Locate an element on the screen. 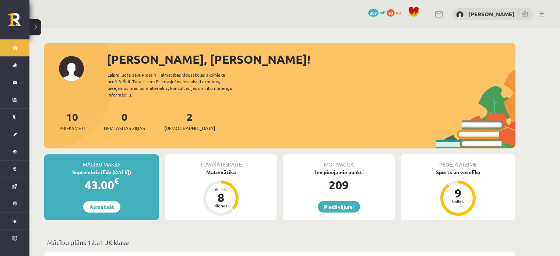 This screenshot has width=560, height=256. a: 10Priekšmeti is located at coordinates (72, 121).